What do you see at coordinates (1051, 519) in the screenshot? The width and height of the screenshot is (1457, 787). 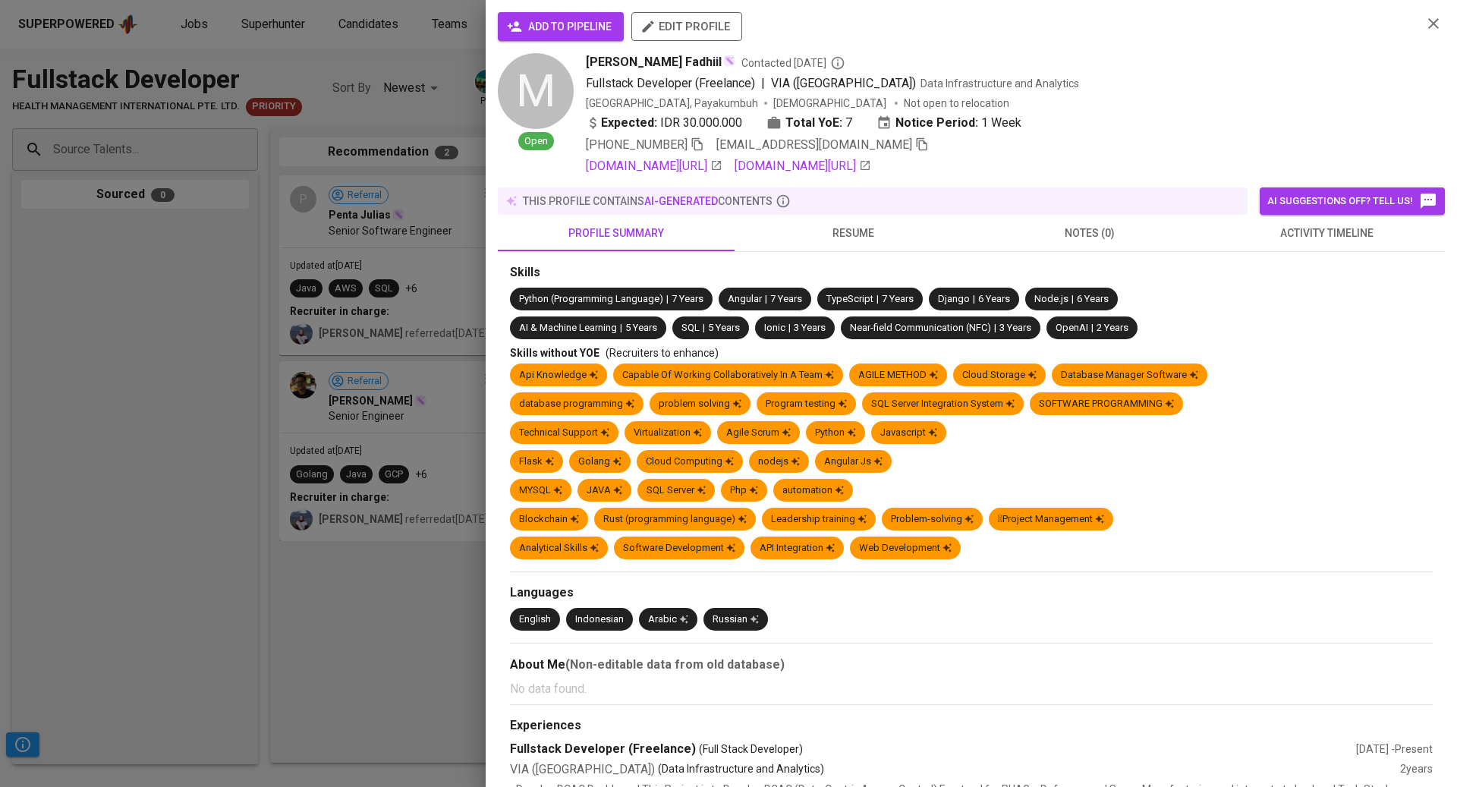 I see `div: Project Management` at bounding box center [1051, 519].